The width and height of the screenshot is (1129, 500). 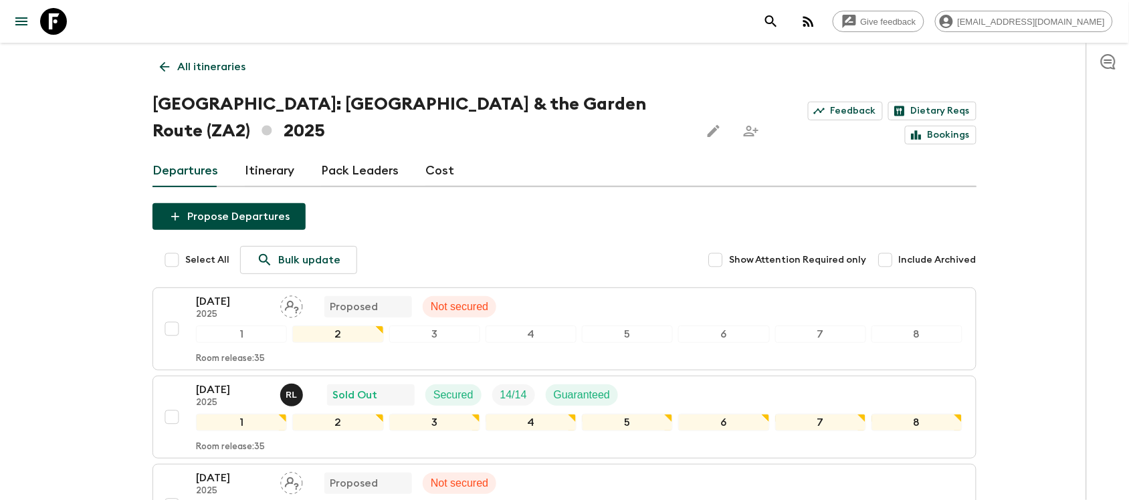 I want to click on a: Feedback, so click(x=845, y=111).